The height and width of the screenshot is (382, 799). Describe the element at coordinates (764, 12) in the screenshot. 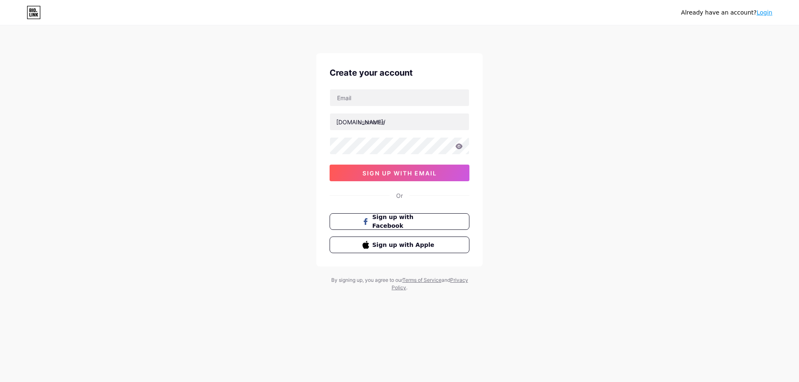

I see `a: Login` at that location.